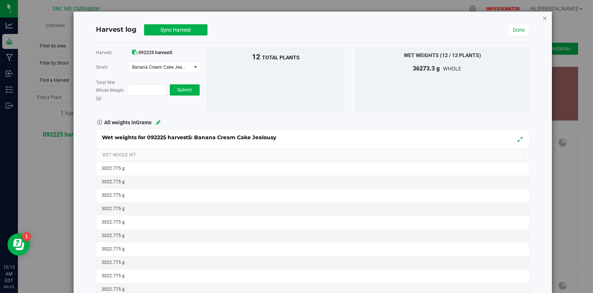 The height and width of the screenshot is (293, 593). I want to click on a: Wet Whole Wt, so click(312, 155).